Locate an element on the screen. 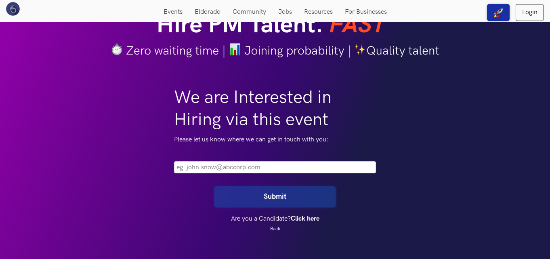 The width and height of the screenshot is (550, 259). a: Resources is located at coordinates (318, 12).